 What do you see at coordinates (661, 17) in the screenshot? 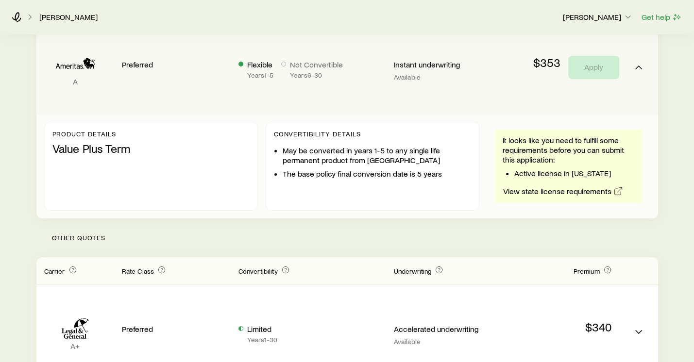
I see `button: Get help` at bounding box center [661, 17].